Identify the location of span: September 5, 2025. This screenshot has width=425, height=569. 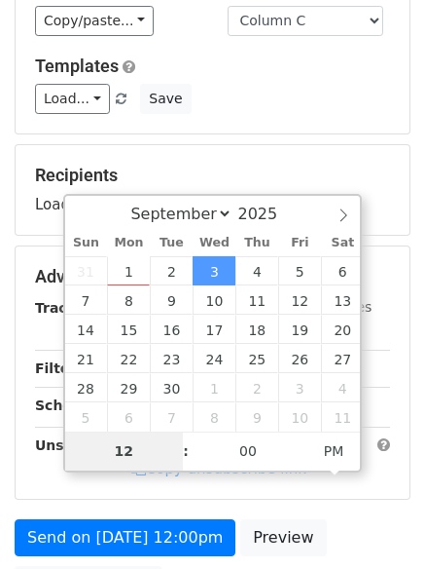
(300, 271).